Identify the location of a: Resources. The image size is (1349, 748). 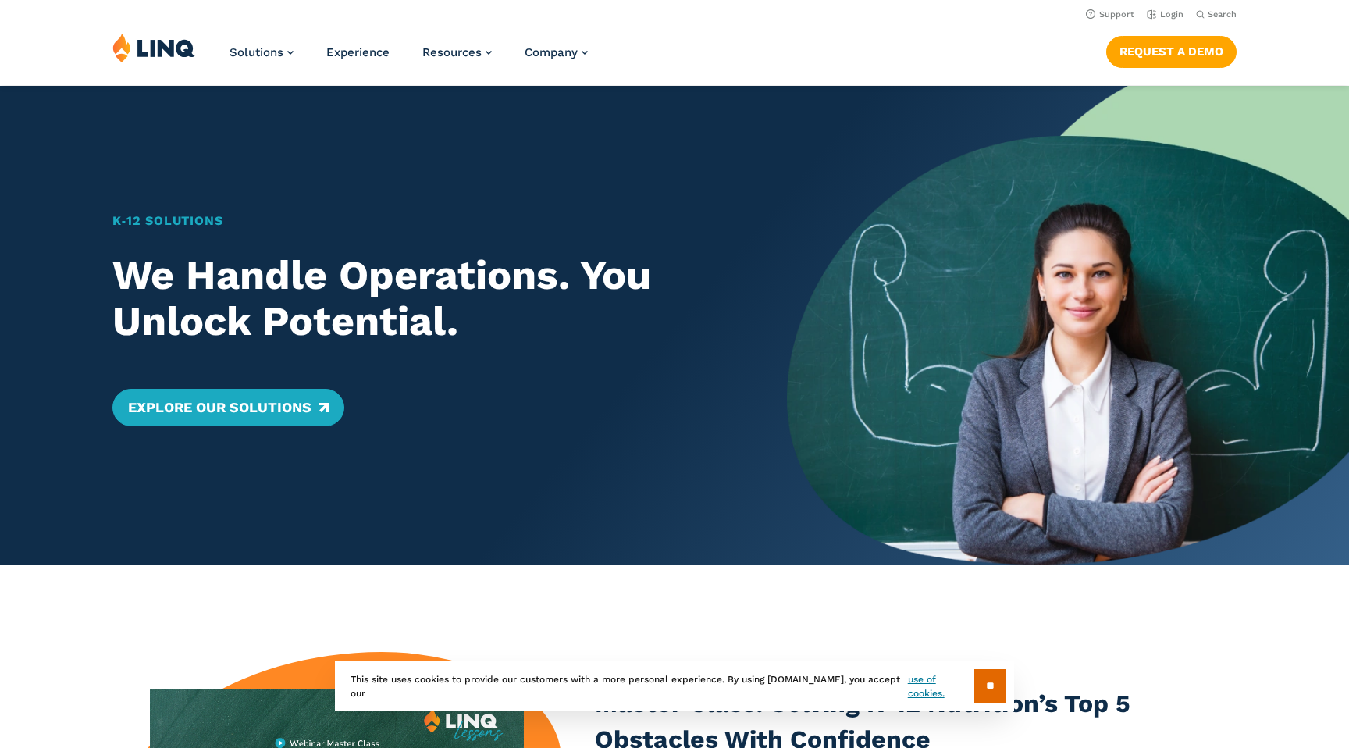
(457, 52).